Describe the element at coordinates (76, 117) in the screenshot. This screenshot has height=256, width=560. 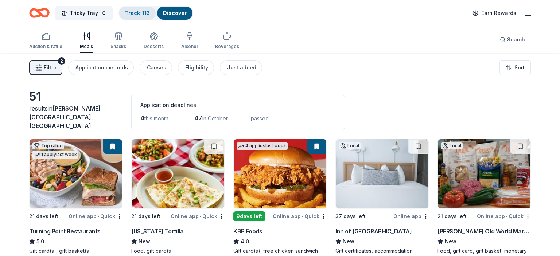
I see `div: results` at that location.